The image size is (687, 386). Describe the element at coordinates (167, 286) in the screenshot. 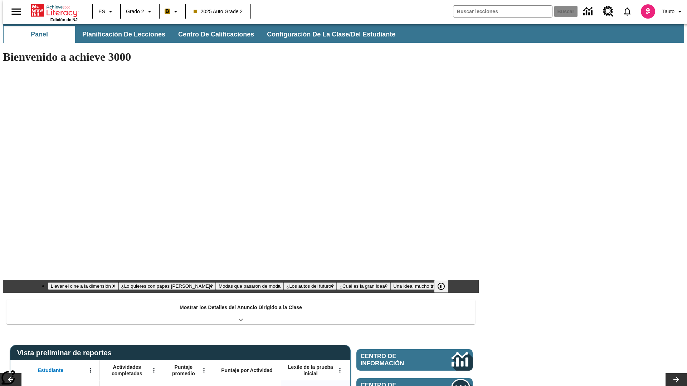

I see `button: Diapositiva 2 ¿Lo quieres con papas fritas?` at that location.